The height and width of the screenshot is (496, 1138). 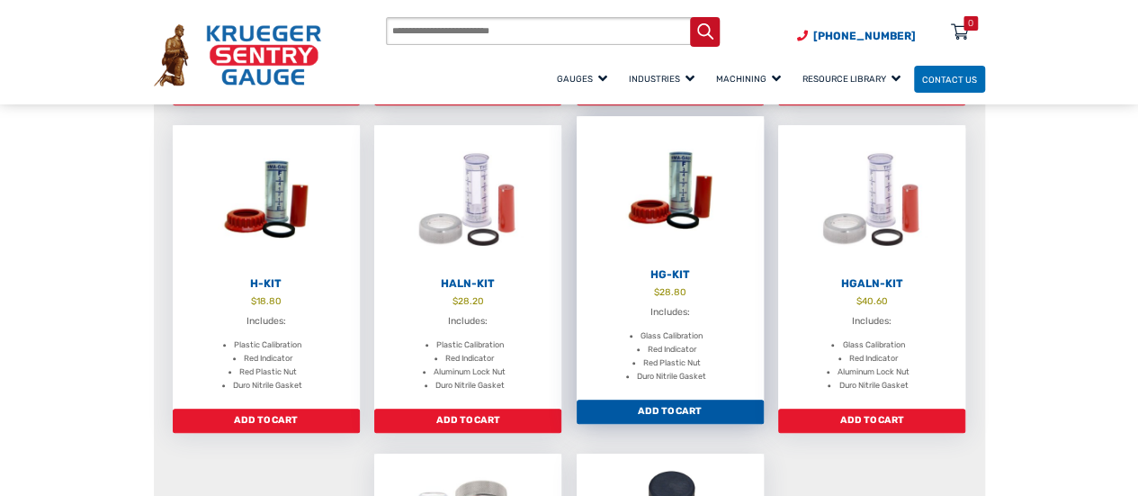 What do you see at coordinates (949, 79) in the screenshot?
I see `a: Contact Us` at bounding box center [949, 79].